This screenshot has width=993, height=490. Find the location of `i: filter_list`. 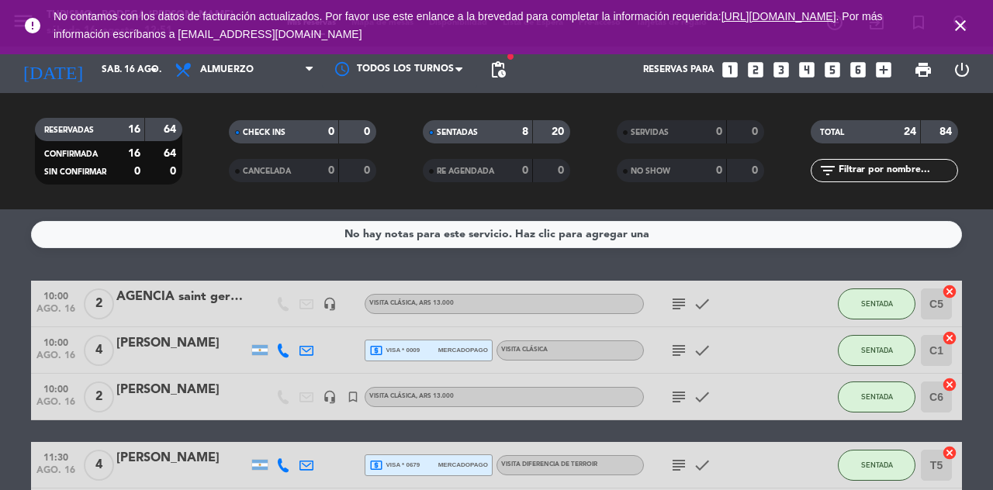

i: filter_list is located at coordinates (828, 171).